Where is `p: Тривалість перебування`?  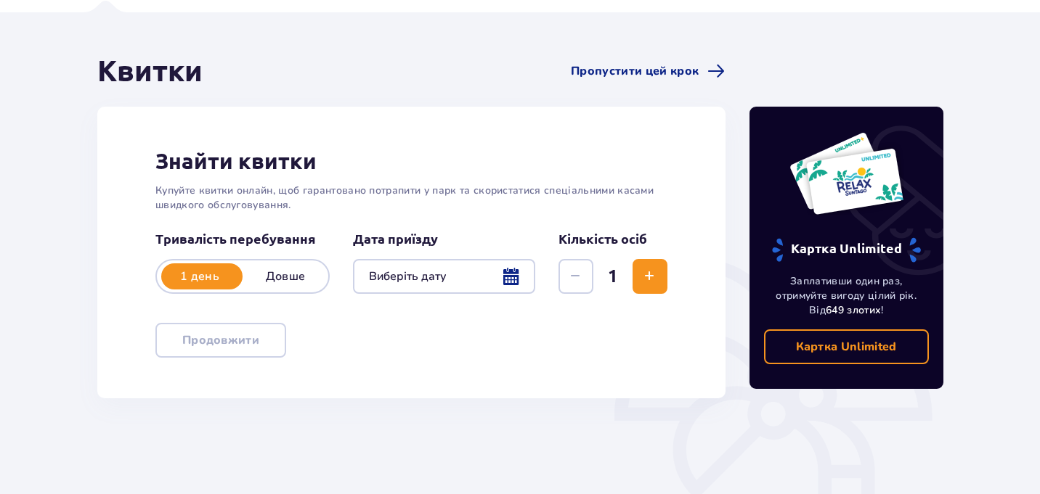
p: Тривалість перебування is located at coordinates (242, 239).